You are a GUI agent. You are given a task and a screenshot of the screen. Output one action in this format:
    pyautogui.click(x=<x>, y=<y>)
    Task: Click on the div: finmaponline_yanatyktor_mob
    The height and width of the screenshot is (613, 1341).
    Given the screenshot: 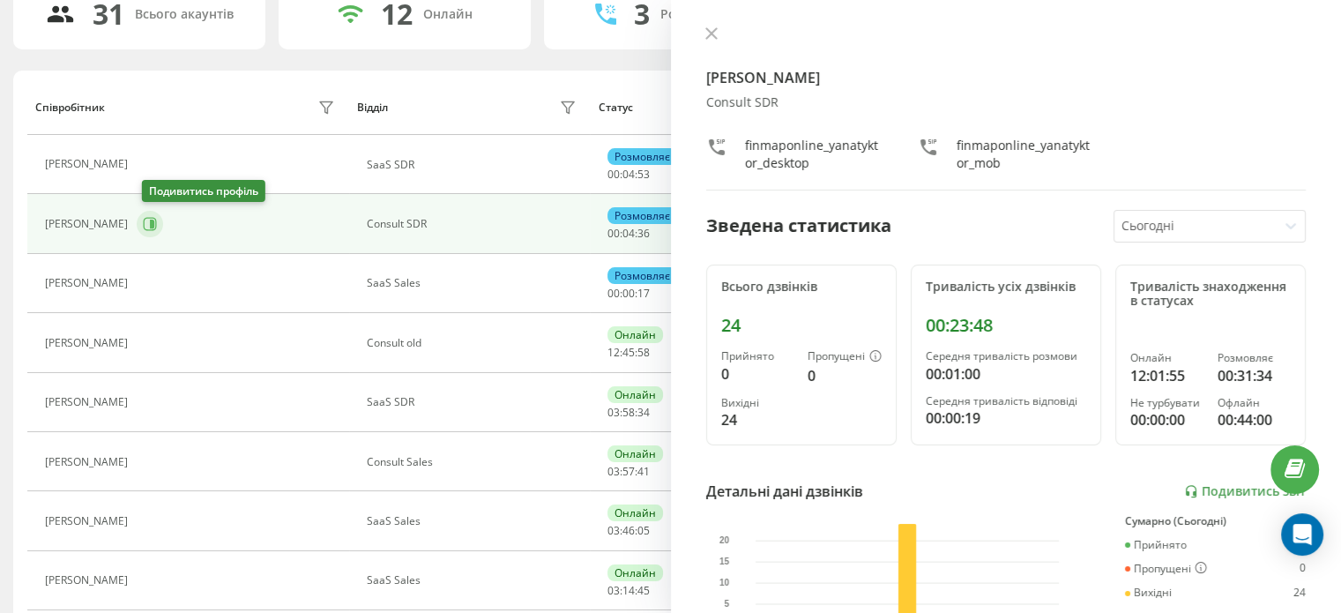 What is the action you would take?
    pyautogui.click(x=1025, y=154)
    